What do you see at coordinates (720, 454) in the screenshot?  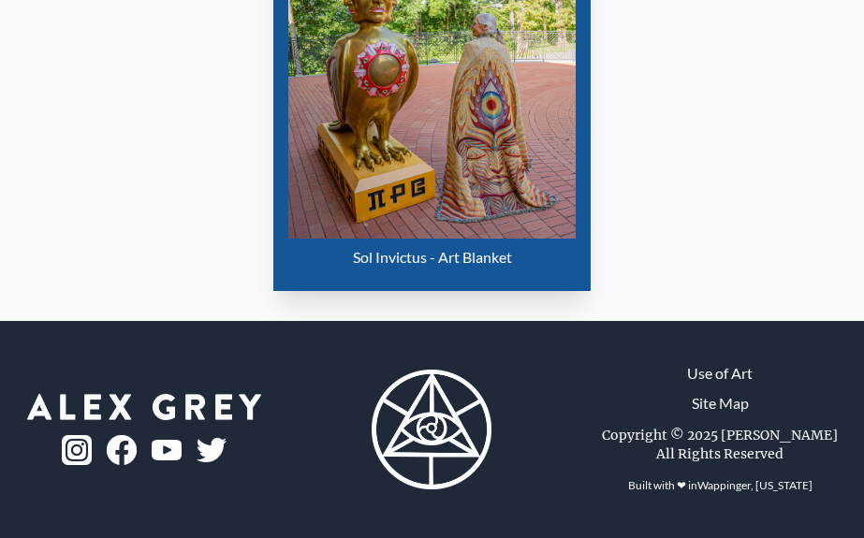 I see `div: All Rights Reserved` at bounding box center [720, 454].